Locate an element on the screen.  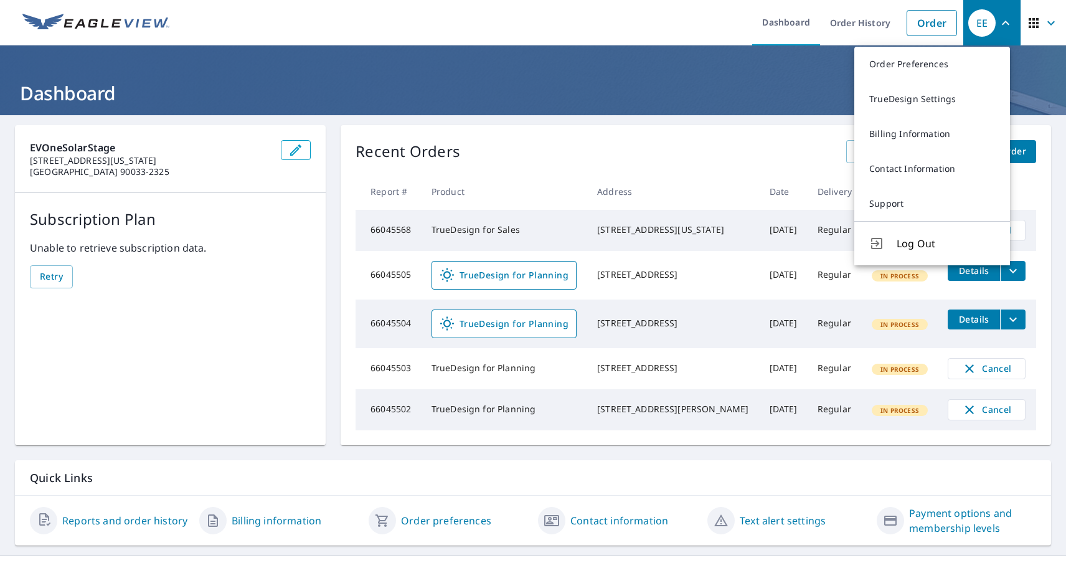
a: Order Preferences is located at coordinates (932, 64).